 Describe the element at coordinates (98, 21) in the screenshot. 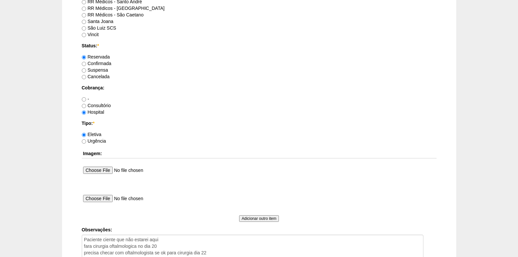

I see `label: Santa Joana` at that location.